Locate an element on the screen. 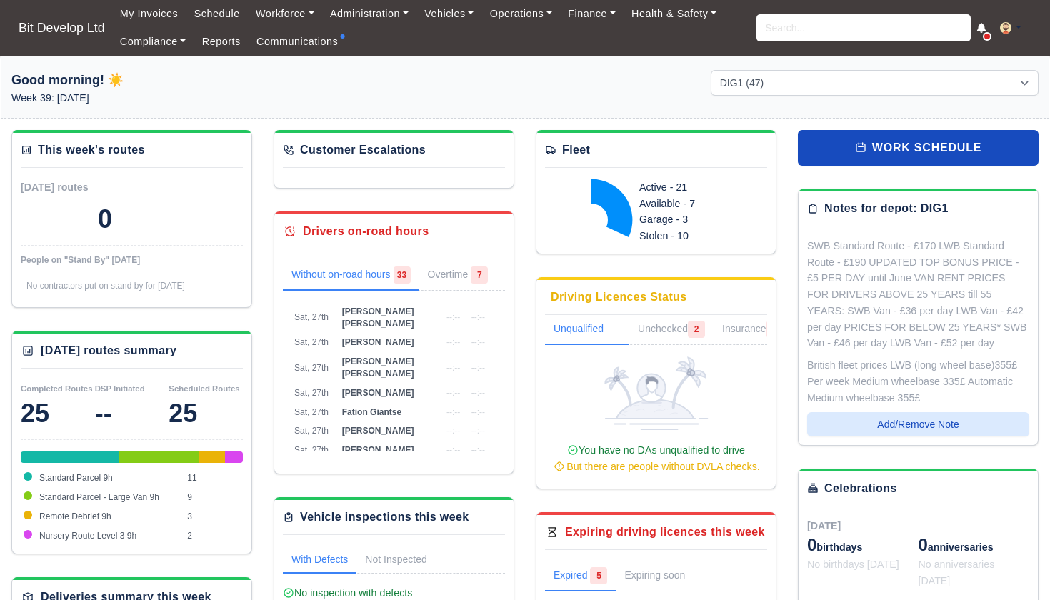 Image resolution: width=1050 pixels, height=600 pixels. div: Celebrations is located at coordinates (861, 488).